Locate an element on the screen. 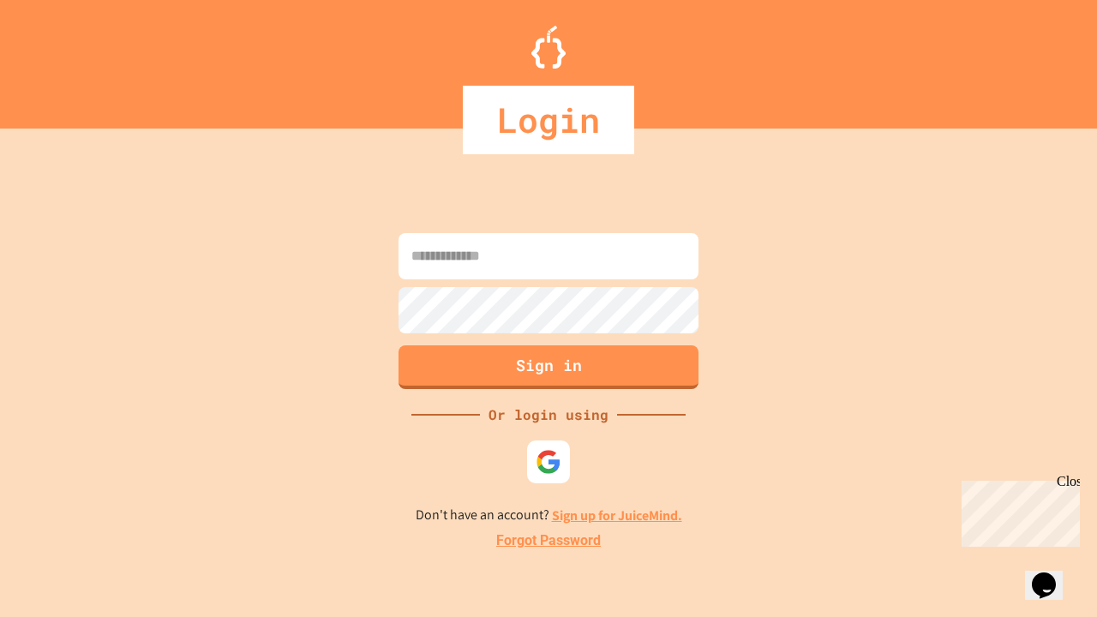 The image size is (1097, 617). img: google-icon.svg is located at coordinates (548, 462).